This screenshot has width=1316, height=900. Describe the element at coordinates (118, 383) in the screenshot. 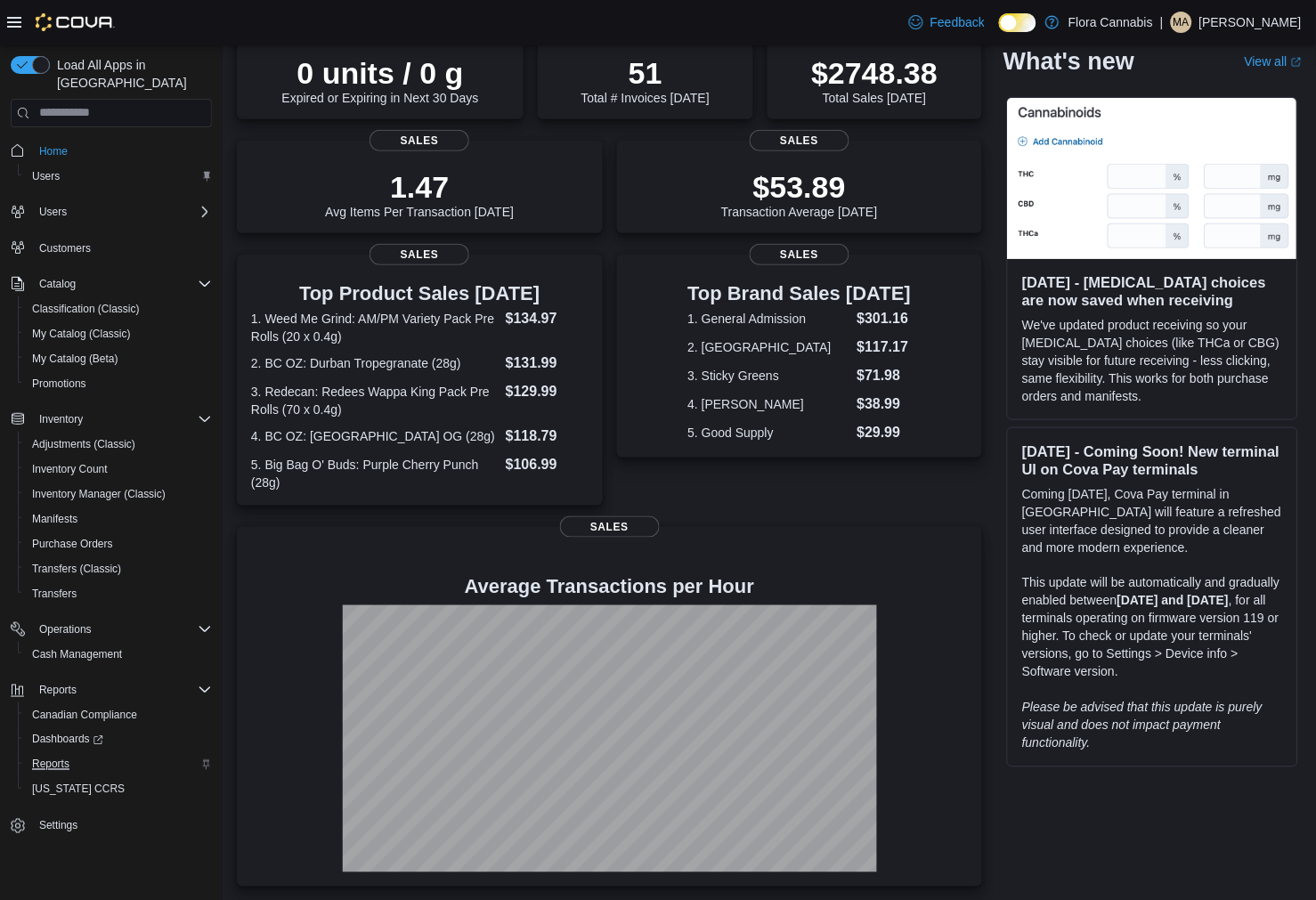

I see `button: Promotions` at that location.